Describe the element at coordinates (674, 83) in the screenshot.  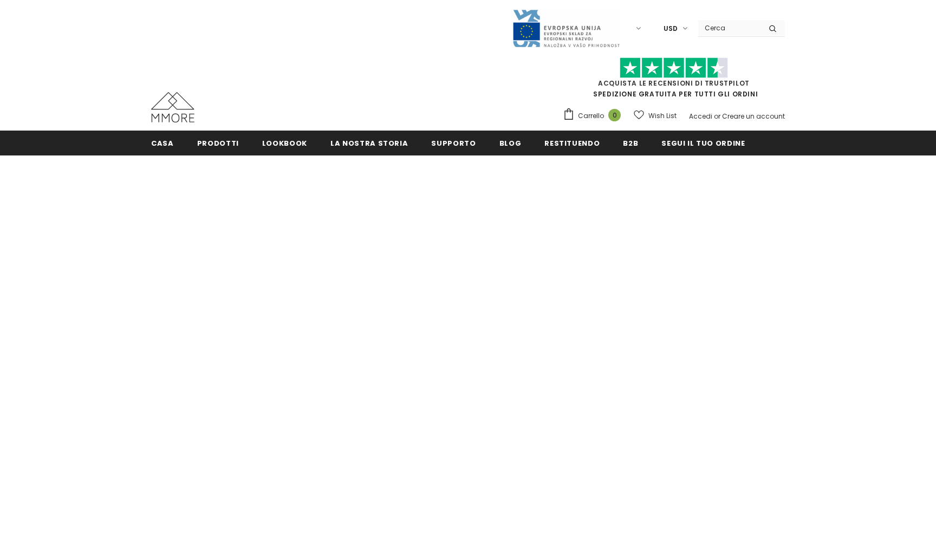
I see `a: Acquista le recensioni di TrustPilot` at that location.